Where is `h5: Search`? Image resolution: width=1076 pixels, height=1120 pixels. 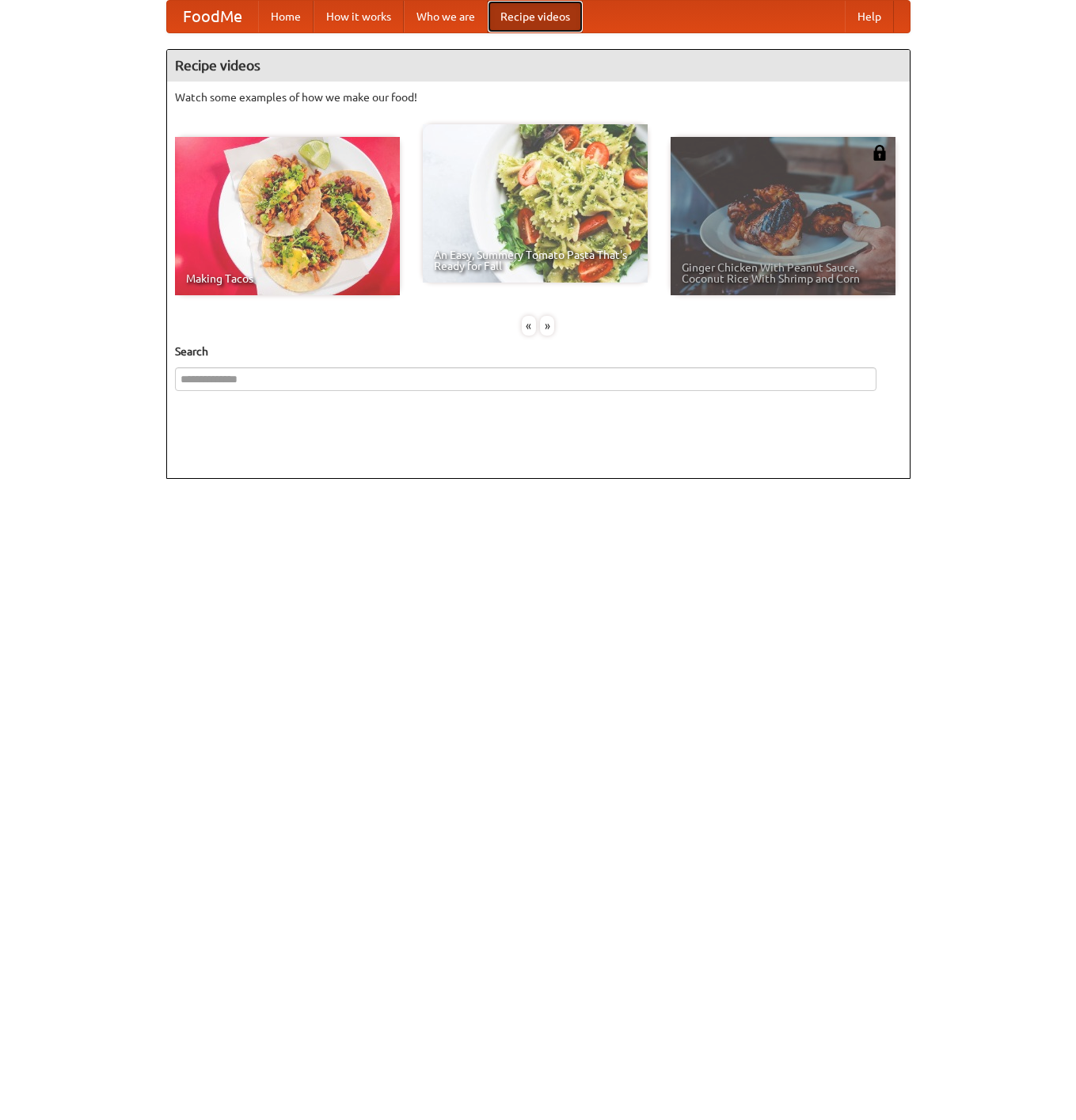 h5: Search is located at coordinates (538, 351).